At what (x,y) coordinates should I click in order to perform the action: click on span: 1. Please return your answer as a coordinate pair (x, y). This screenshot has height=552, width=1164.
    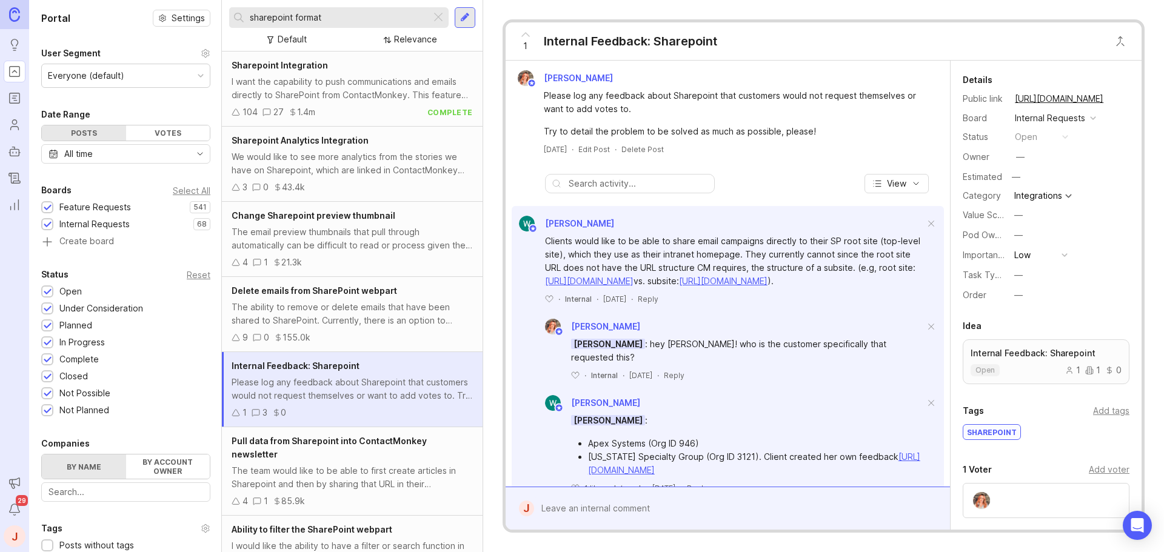
    Looking at the image, I should click on (525, 46).